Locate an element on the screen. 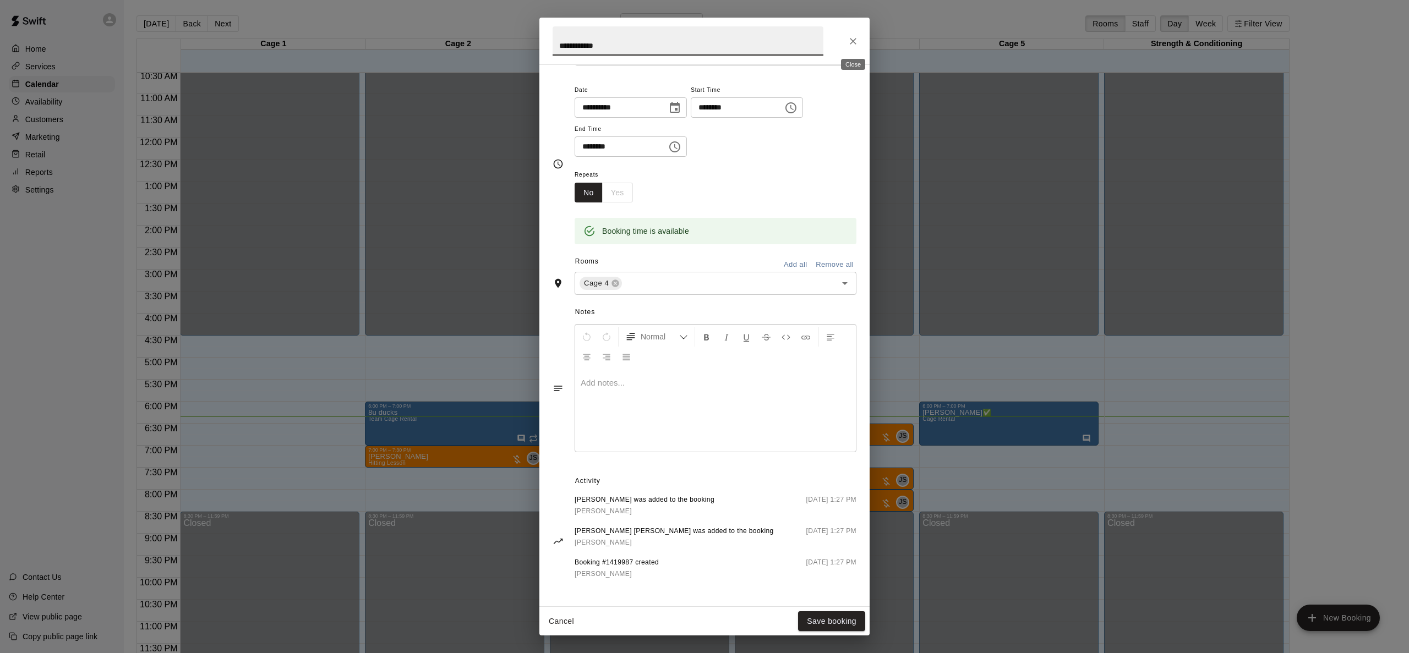 Image resolution: width=1409 pixels, height=653 pixels. span: End Time is located at coordinates (631, 129).